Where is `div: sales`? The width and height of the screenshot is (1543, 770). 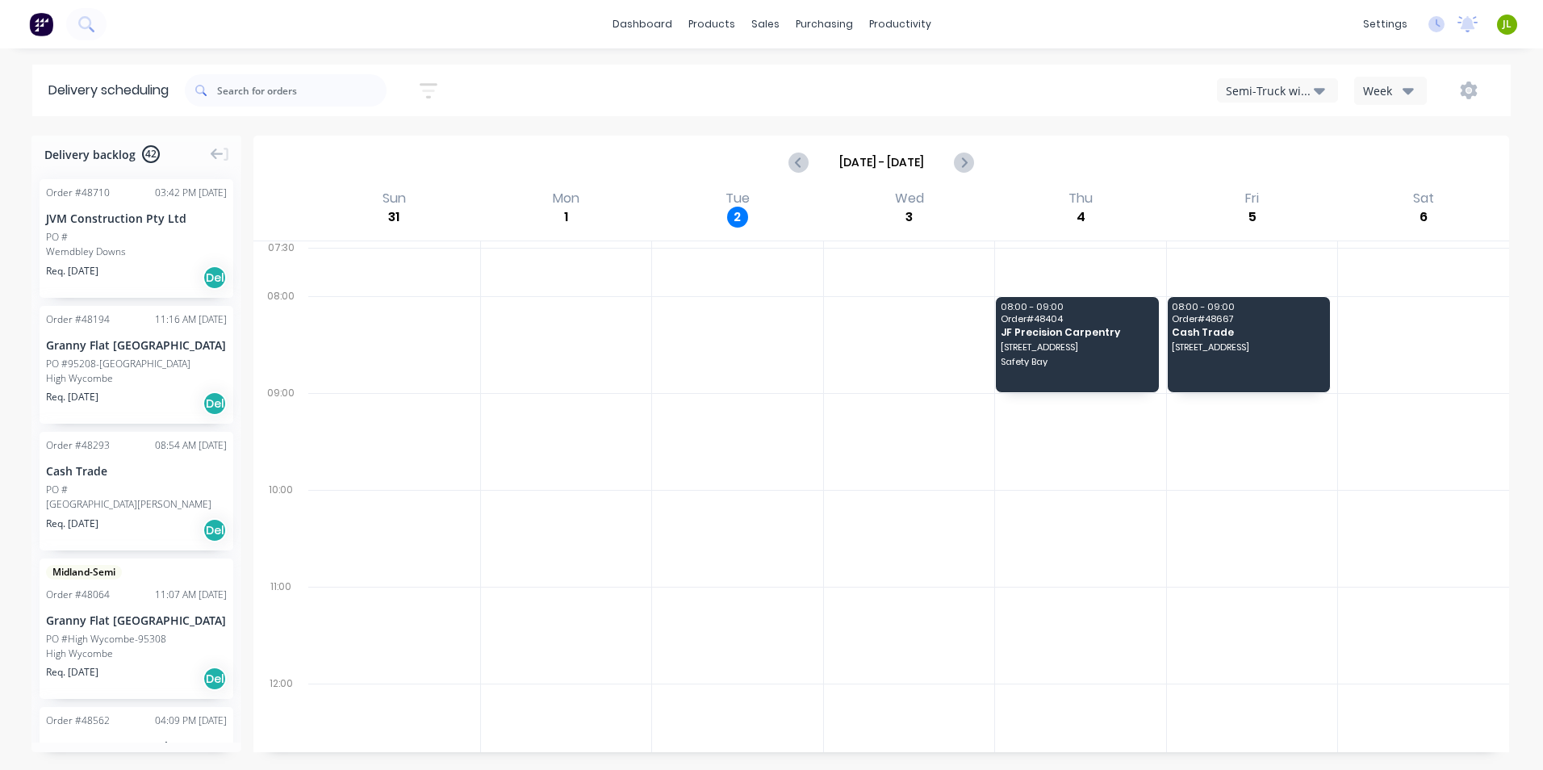
div: sales is located at coordinates (765, 24).